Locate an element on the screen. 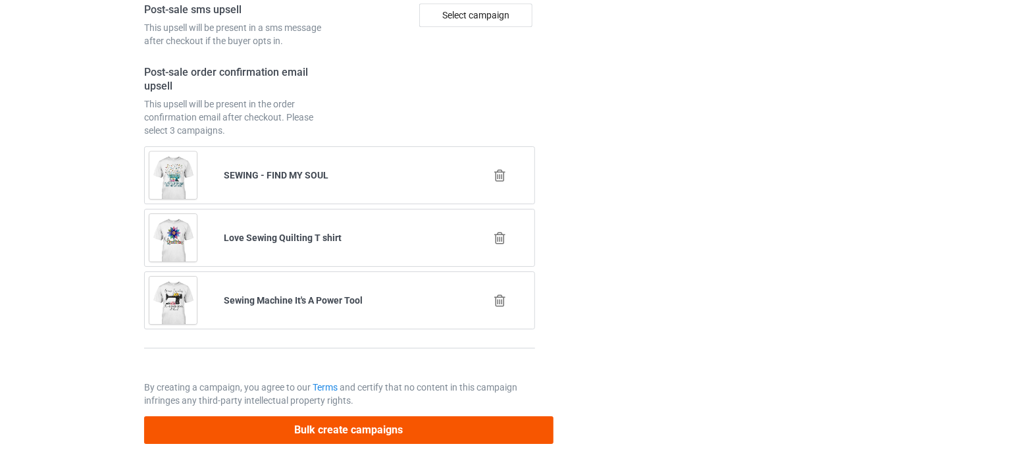 This screenshot has height=465, width=1030. p: By creating a campaign, you agree to our and certify that no content in this campaign infringes a... is located at coordinates (340, 394).